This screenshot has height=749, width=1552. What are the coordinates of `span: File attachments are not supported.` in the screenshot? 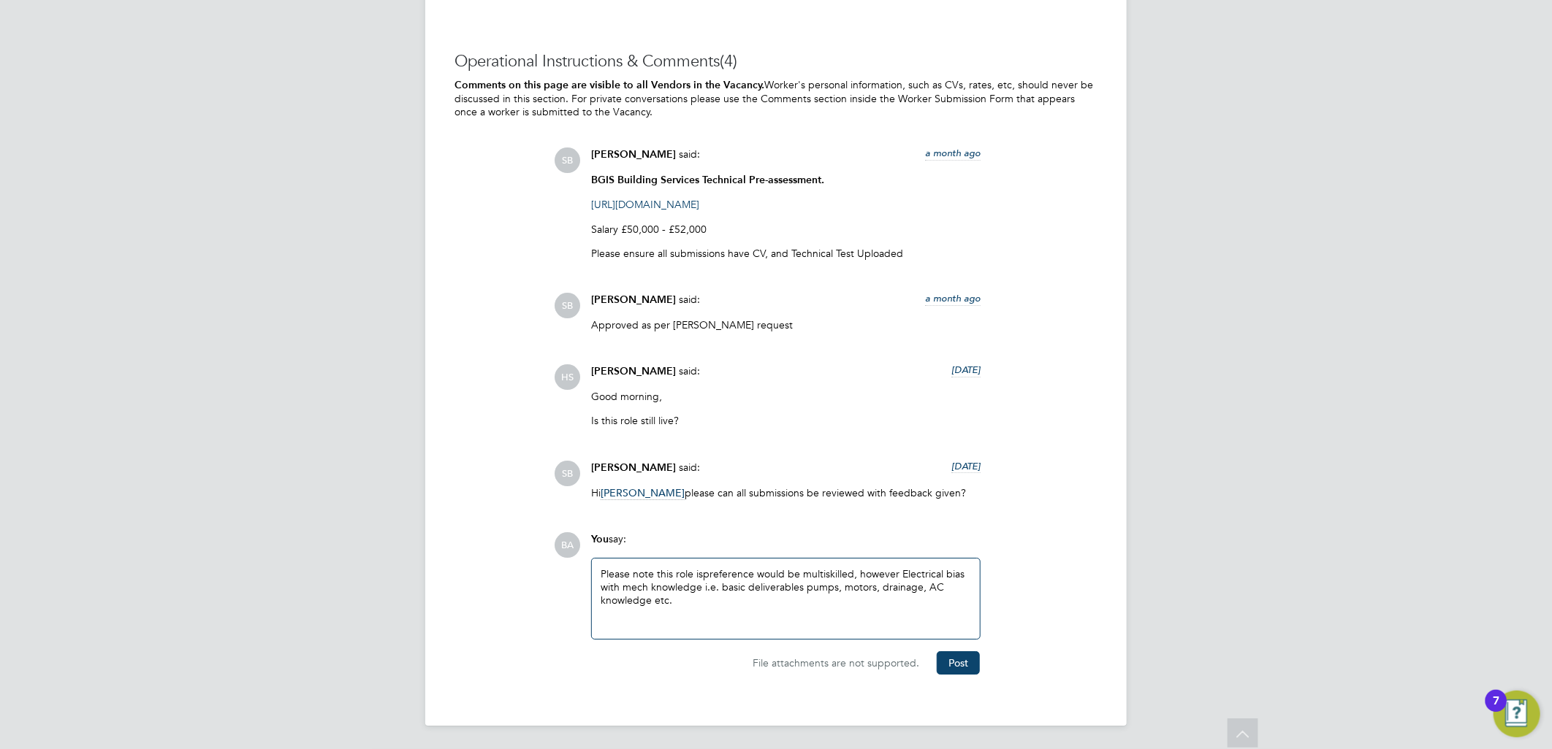 It's located at (836, 663).